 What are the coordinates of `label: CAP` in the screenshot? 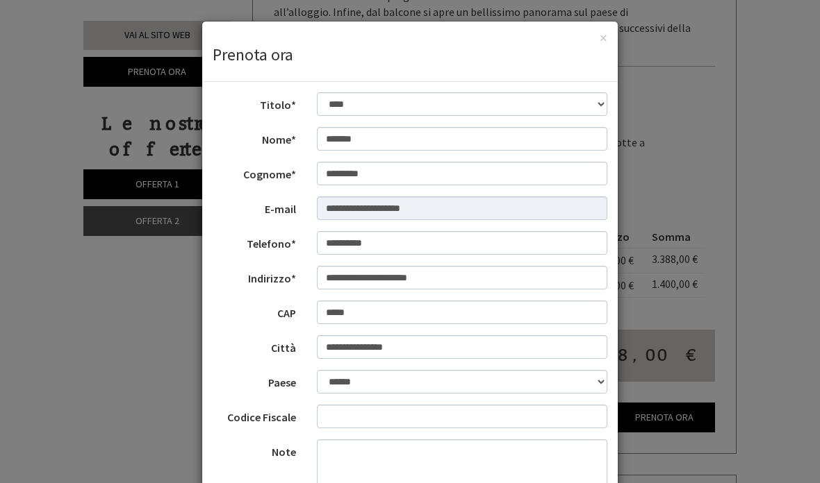 It's located at (254, 311).